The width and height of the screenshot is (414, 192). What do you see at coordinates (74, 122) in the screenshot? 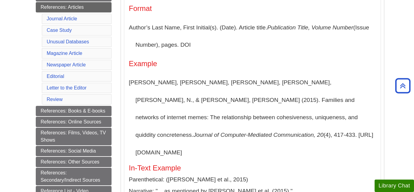
I see `a: References: Online Sources` at bounding box center [74, 122].